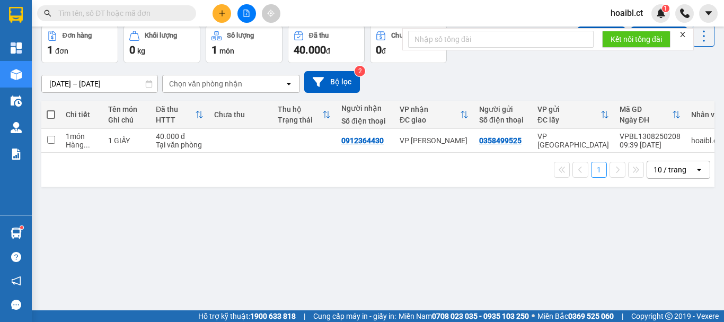  I want to click on div: ĐC lấy, so click(569, 120).